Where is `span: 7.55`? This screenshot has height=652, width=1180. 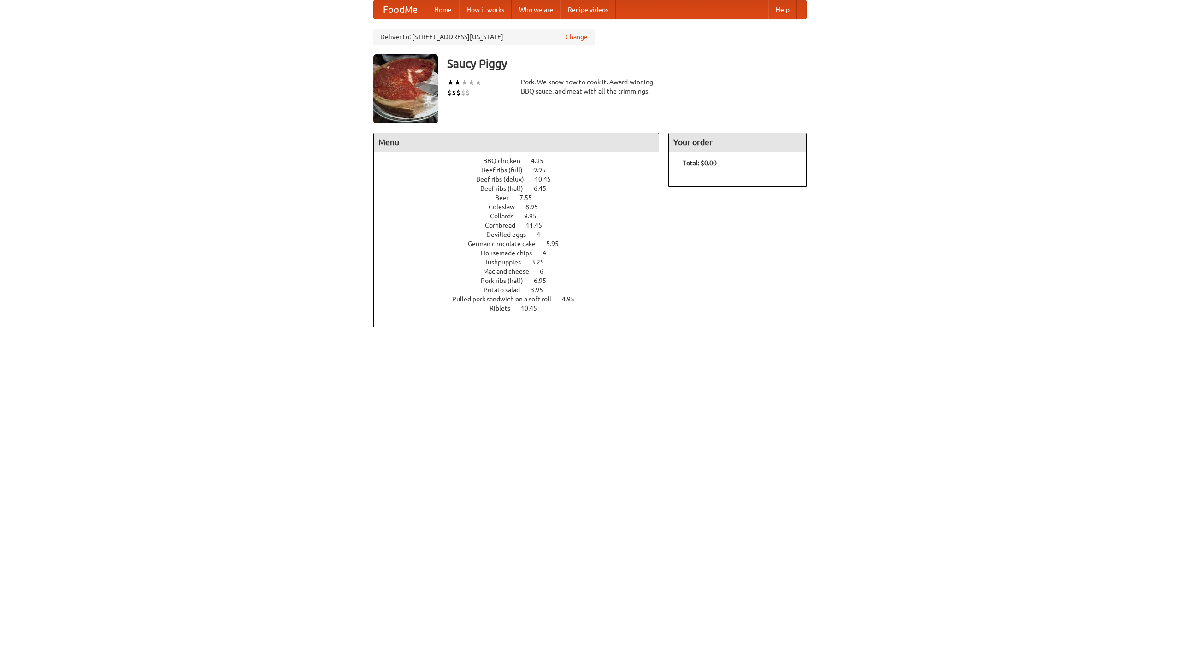
span: 7.55 is located at coordinates (530, 198).